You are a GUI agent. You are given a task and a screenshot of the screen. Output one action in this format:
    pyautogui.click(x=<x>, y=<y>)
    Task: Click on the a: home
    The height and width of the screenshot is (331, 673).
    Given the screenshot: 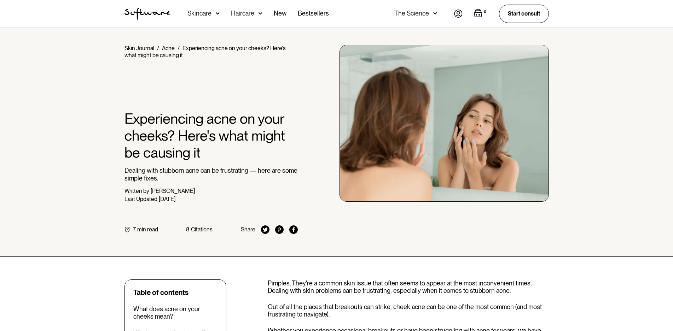 What is the action you would take?
    pyautogui.click(x=148, y=14)
    